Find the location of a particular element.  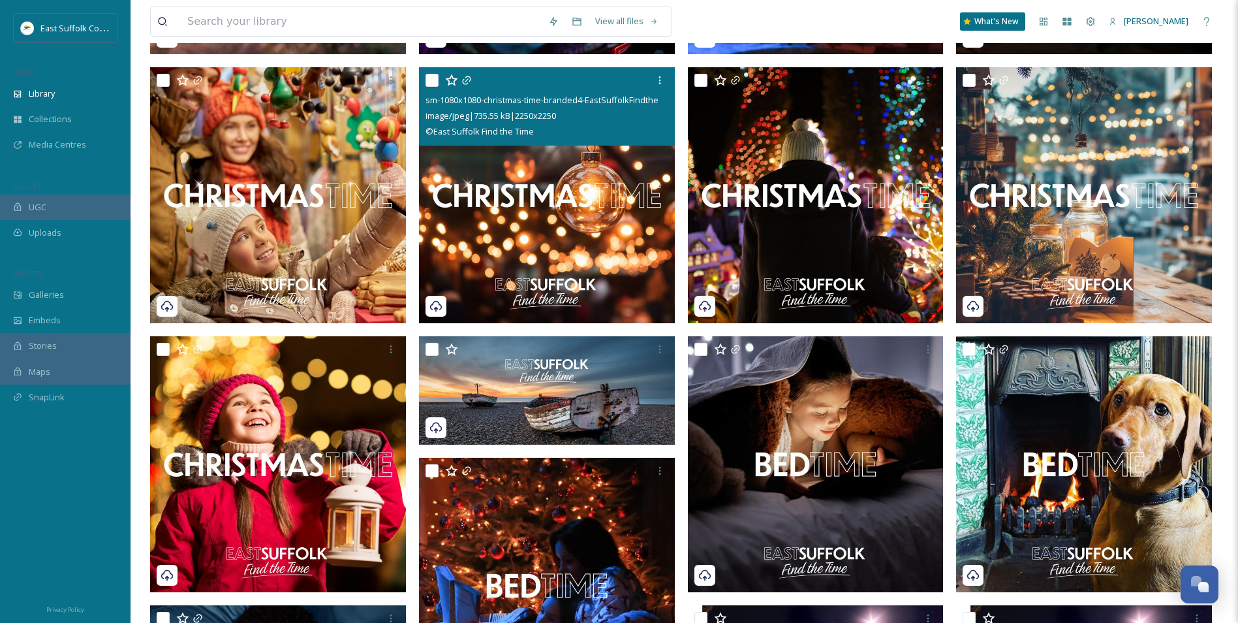

span: Privacy Policy is located at coordinates (65, 609).